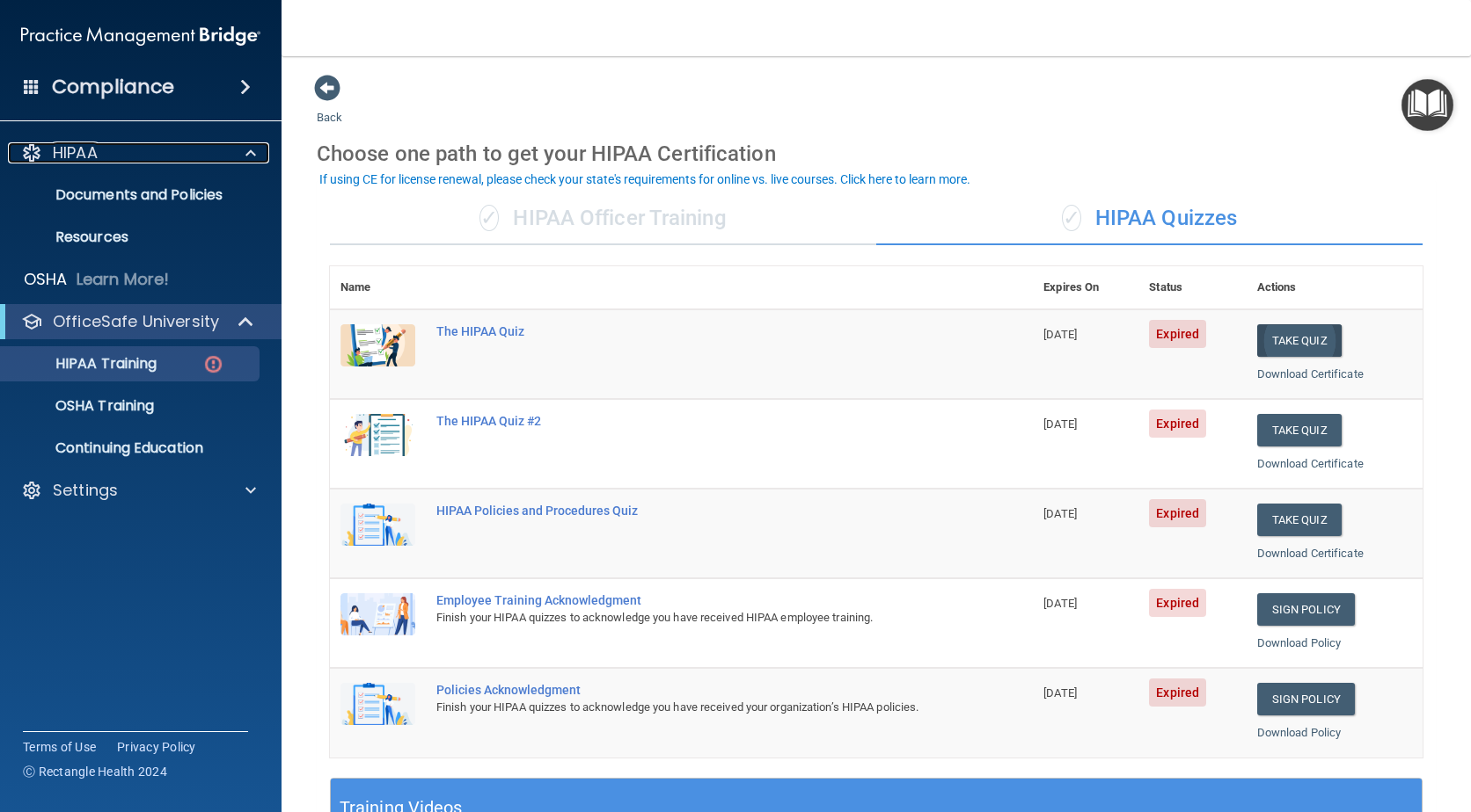 The image size is (1471, 812). I want to click on p: HIPAA Training, so click(83, 364).